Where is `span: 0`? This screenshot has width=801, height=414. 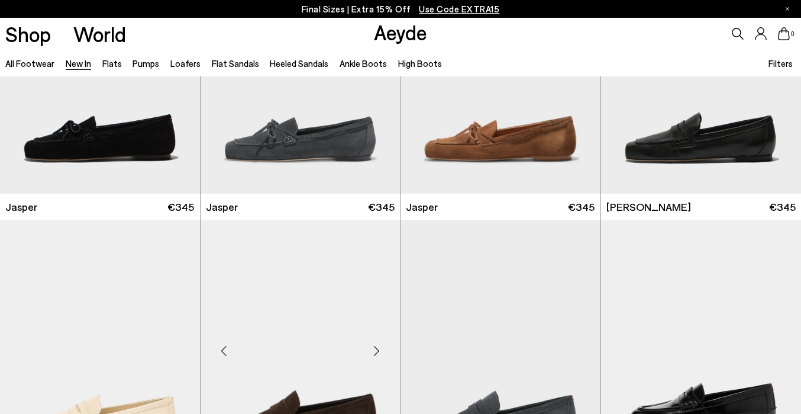 span: 0 is located at coordinates (793, 34).